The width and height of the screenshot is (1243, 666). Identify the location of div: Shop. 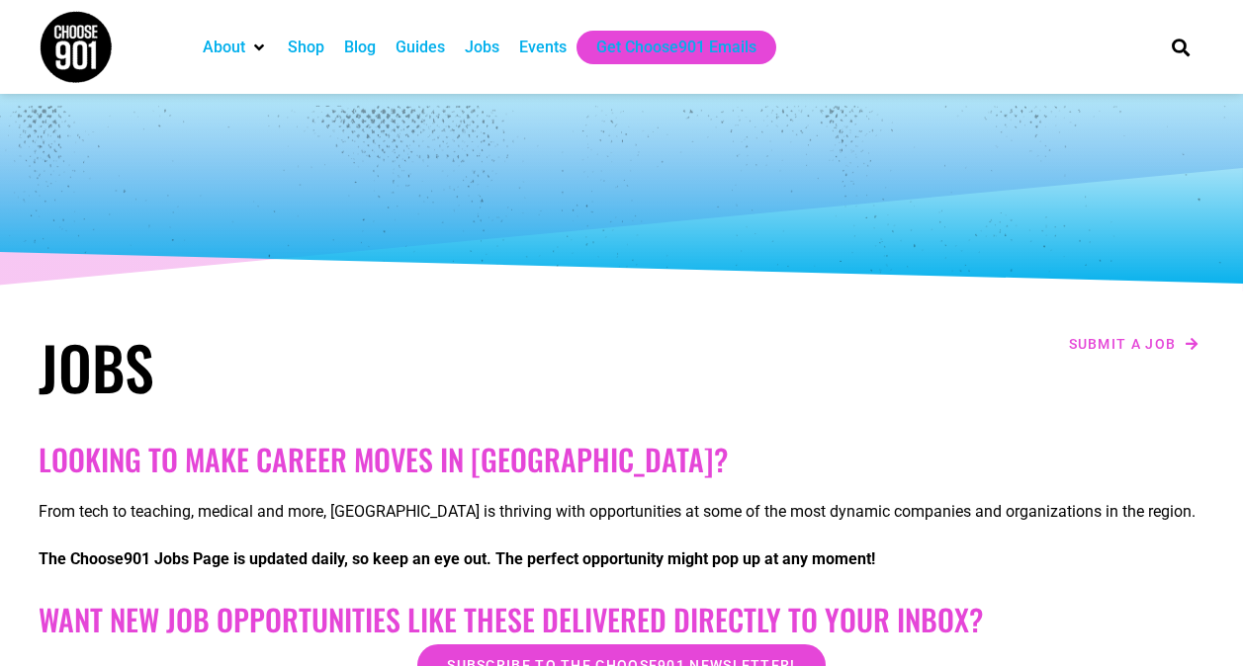
(305, 47).